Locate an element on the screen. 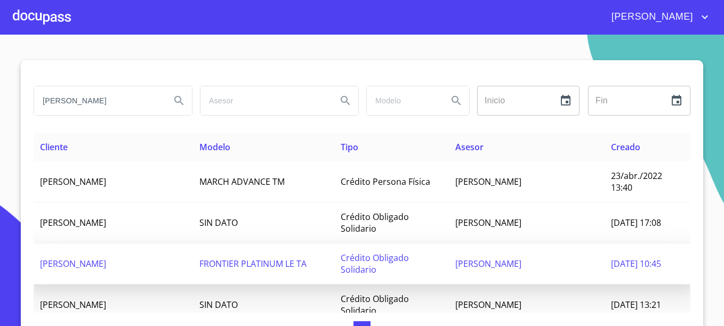  button: account of current user is located at coordinates (657, 17).